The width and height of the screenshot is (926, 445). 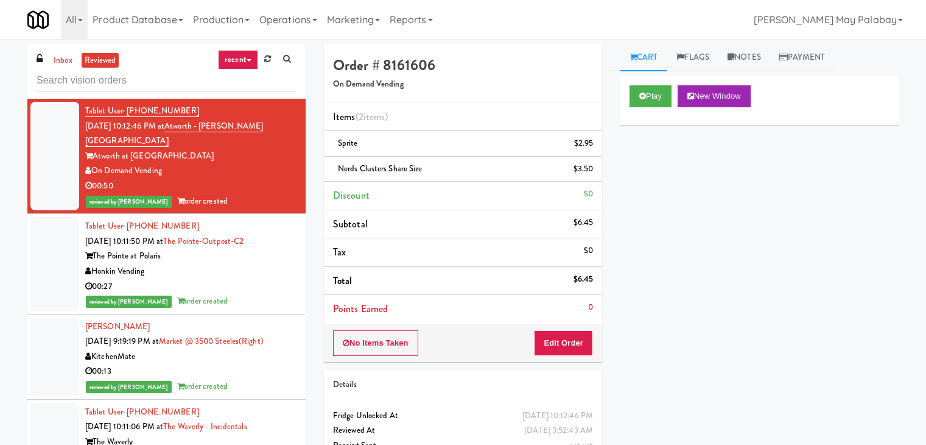 What do you see at coordinates (463, 430) in the screenshot?
I see `div: Reviewed At` at bounding box center [463, 430].